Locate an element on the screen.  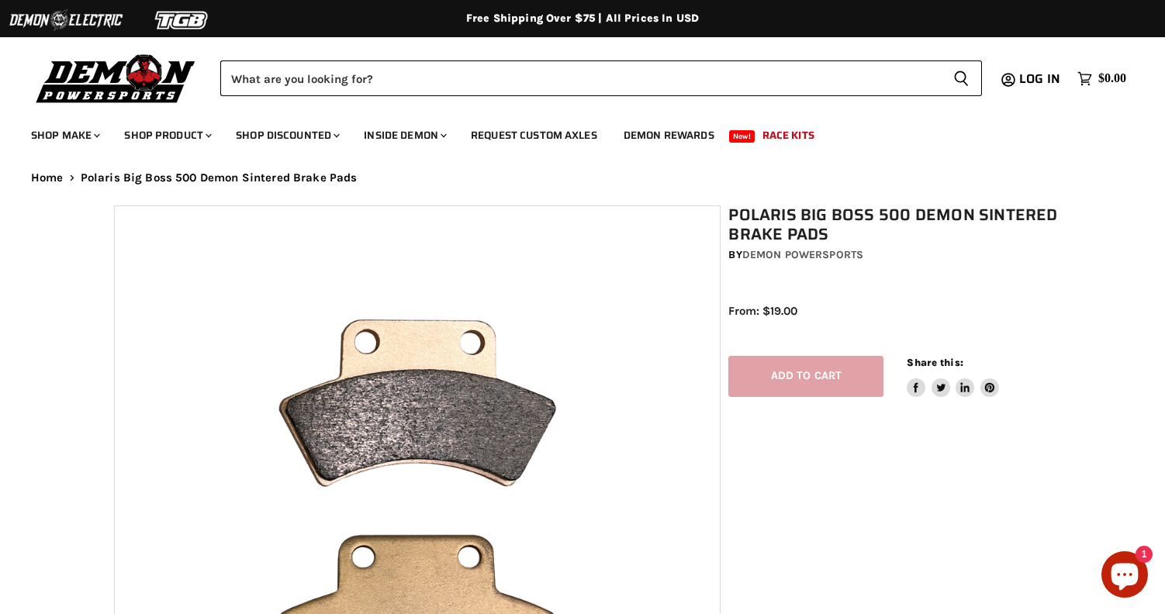
button: Search is located at coordinates (961, 78).